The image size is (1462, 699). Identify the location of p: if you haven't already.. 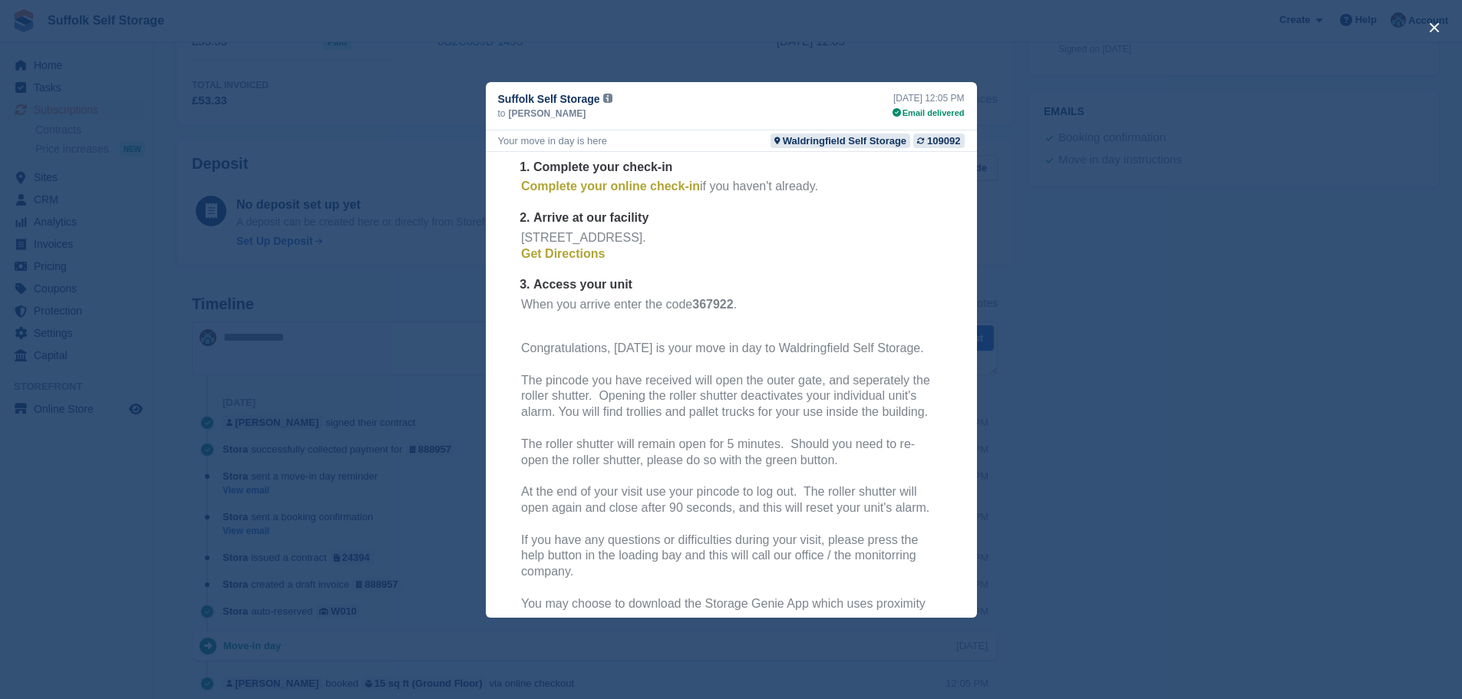
(246, 42).